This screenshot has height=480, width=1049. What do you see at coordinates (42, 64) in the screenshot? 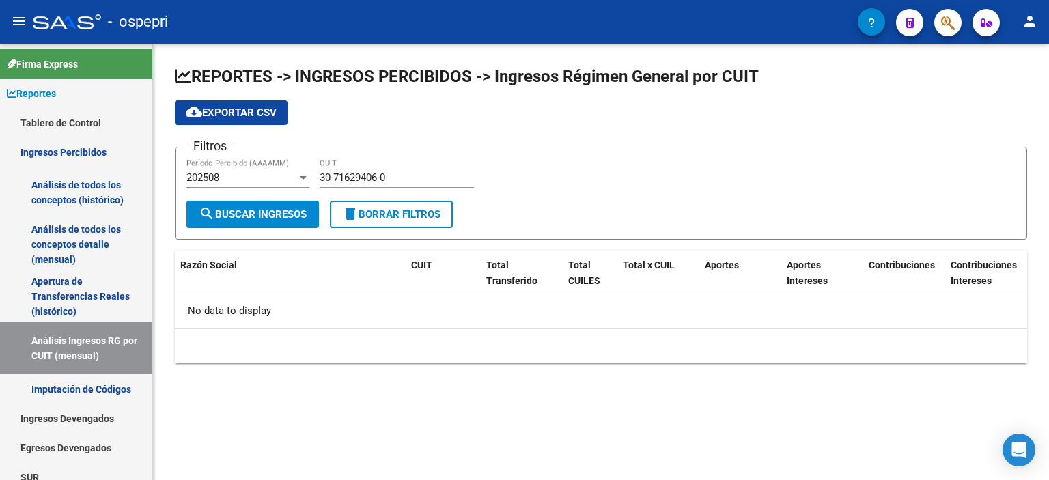
I see `span: Firma Express` at bounding box center [42, 64].